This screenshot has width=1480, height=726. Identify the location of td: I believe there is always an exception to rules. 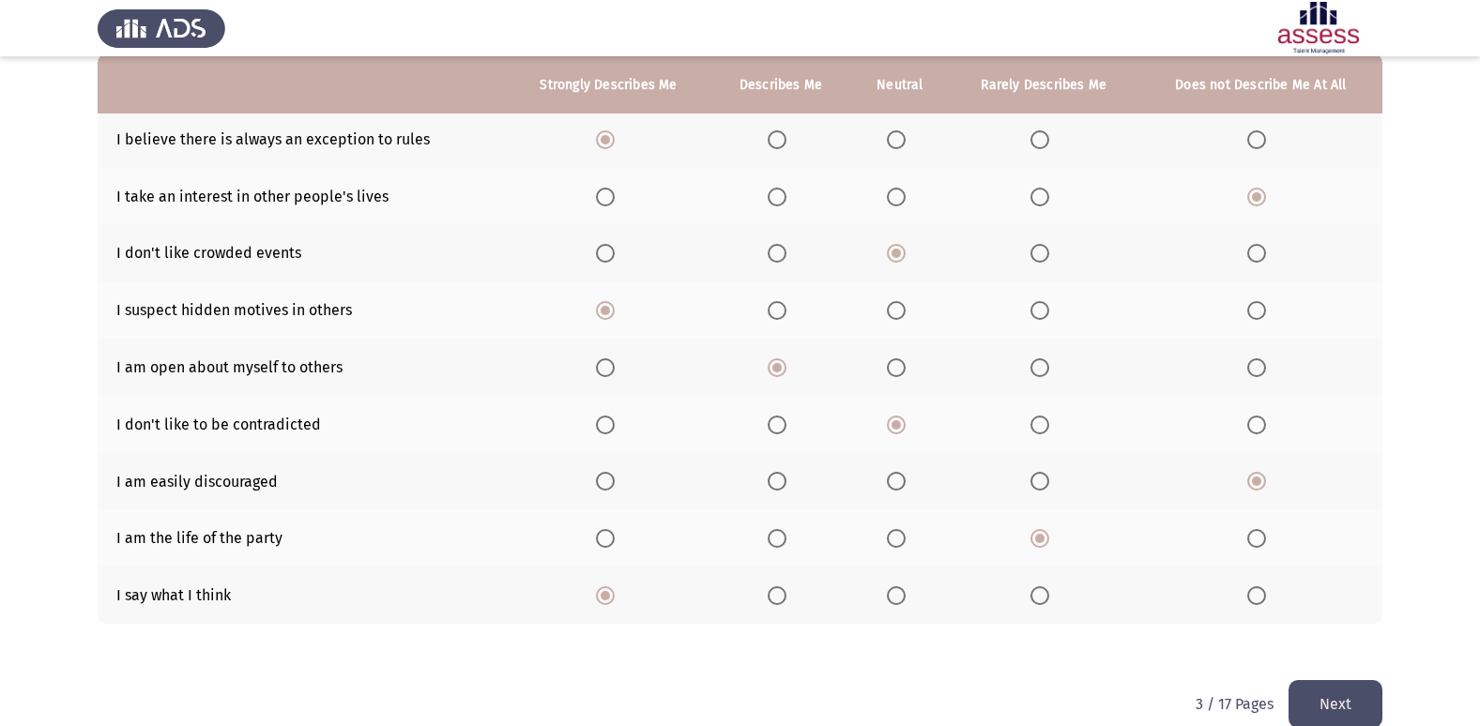
(302, 139).